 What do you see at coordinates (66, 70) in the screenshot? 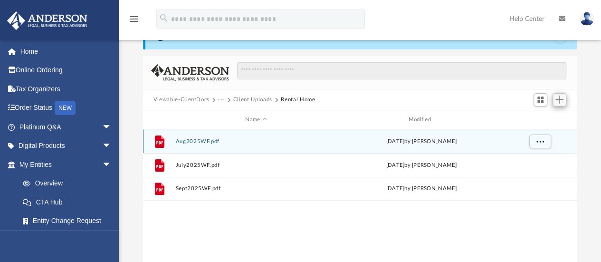
I see `a: Online Ordering` at bounding box center [66, 70].